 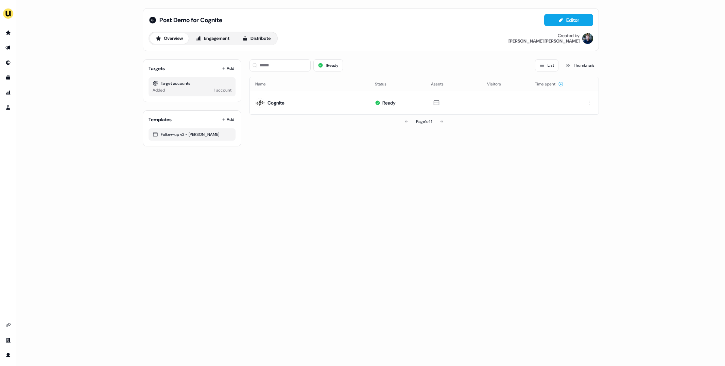 I want to click on button: Visitors, so click(x=498, y=84).